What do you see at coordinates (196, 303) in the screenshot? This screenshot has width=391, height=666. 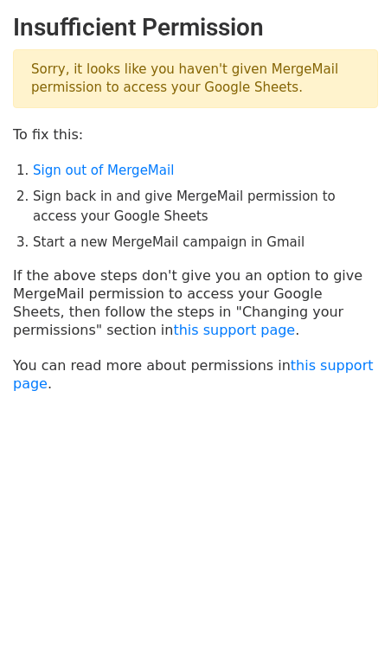 I see `p: If the above steps don't give you an option to give MergeMail permission to access your Google Sh...` at bounding box center [196, 303].